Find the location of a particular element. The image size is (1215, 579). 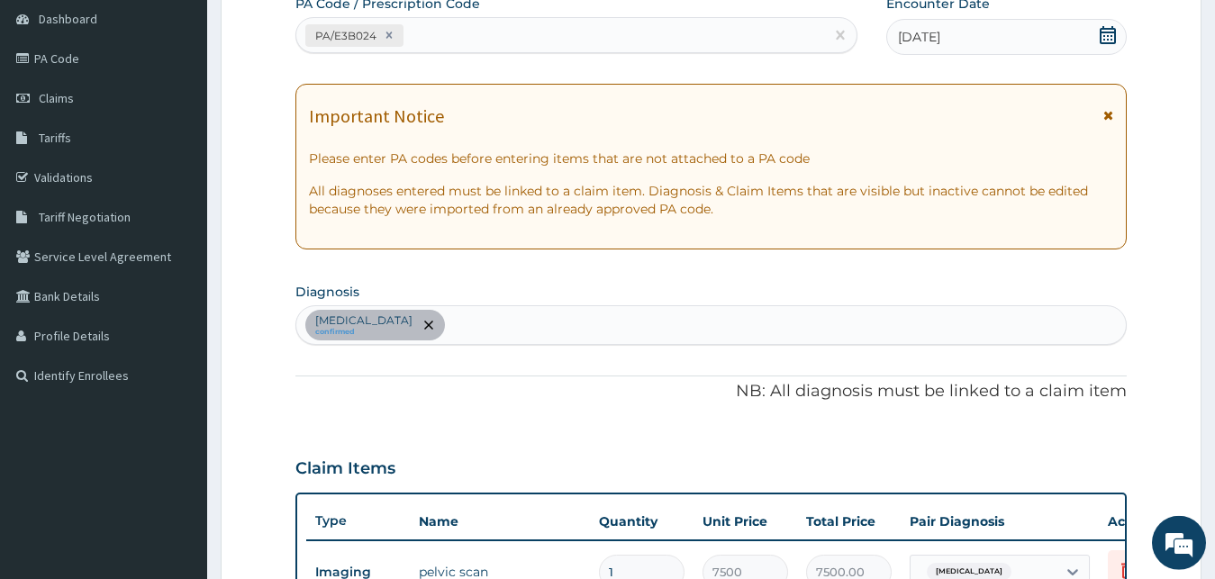

th: Actions is located at coordinates (1144, 522).